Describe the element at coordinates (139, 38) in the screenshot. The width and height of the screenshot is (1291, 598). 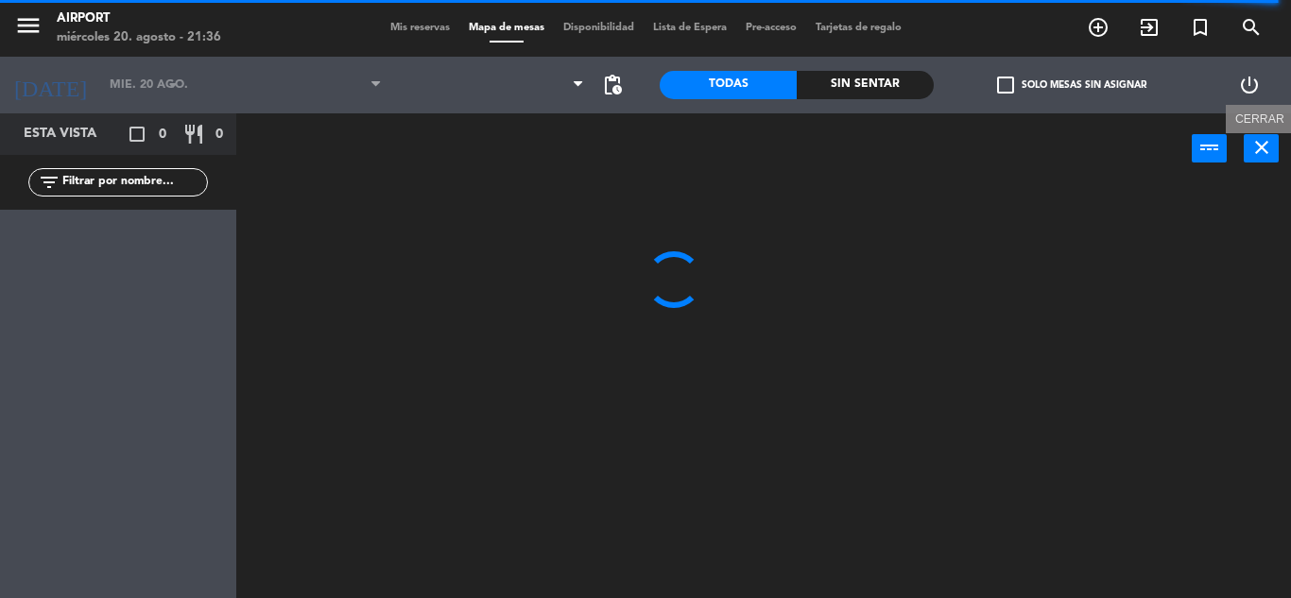
I see `div: miércoles 20. agosto - 21:36` at that location.